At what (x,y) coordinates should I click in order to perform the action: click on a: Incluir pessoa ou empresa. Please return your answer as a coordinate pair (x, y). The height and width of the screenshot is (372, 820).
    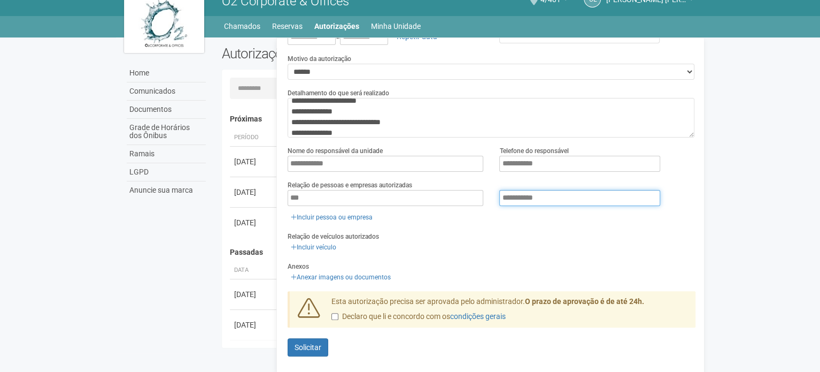
    Looking at the image, I should click on (332, 217).